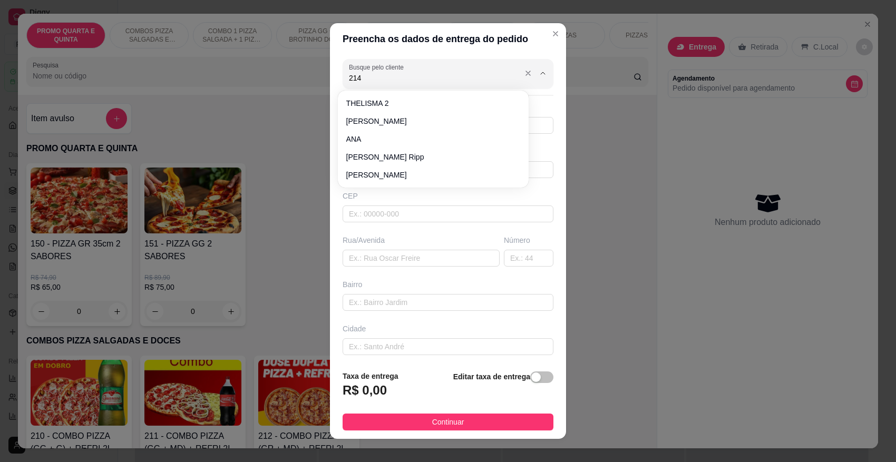 The height and width of the screenshot is (462, 896). Describe the element at coordinates (433, 139) in the screenshot. I see `ul: Suggestions` at that location.